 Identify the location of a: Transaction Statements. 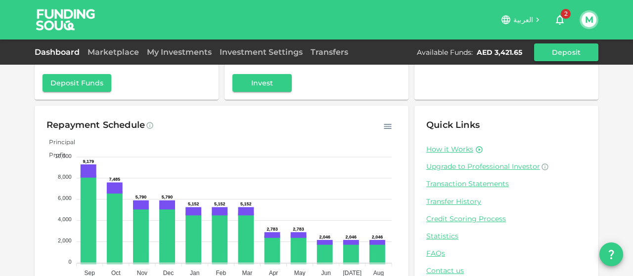
(506, 184).